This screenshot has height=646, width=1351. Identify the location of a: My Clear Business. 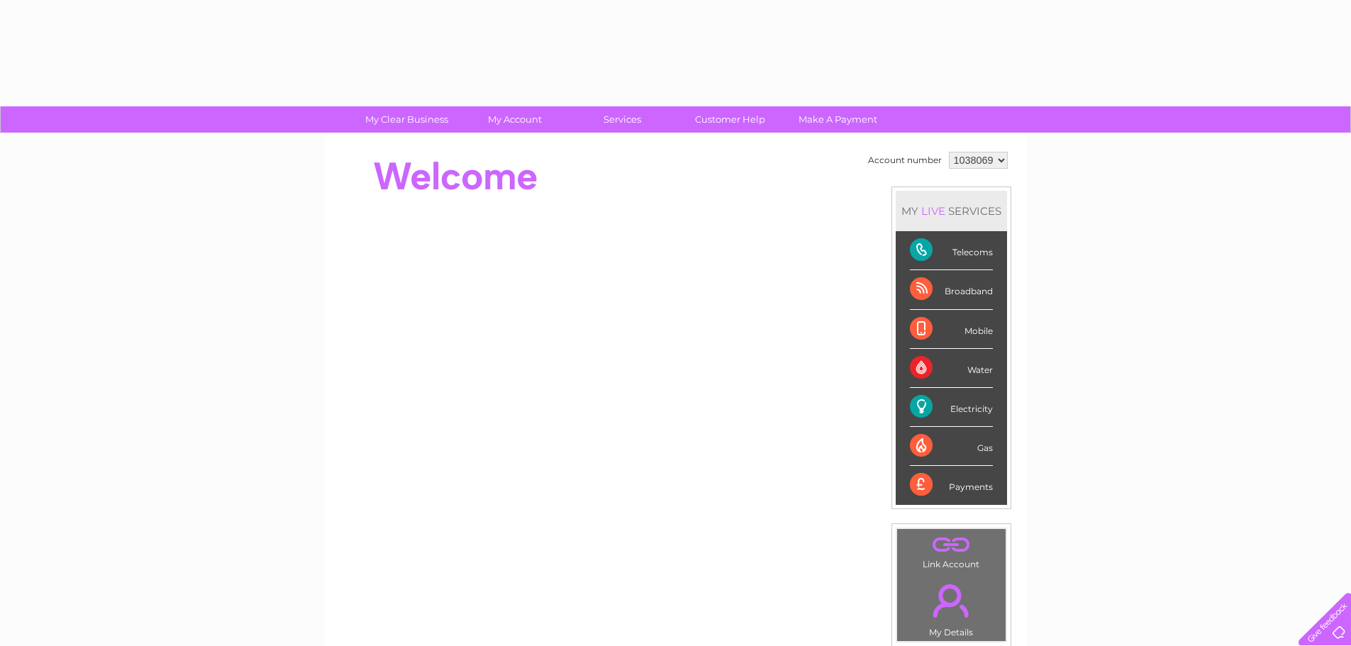
(406, 119).